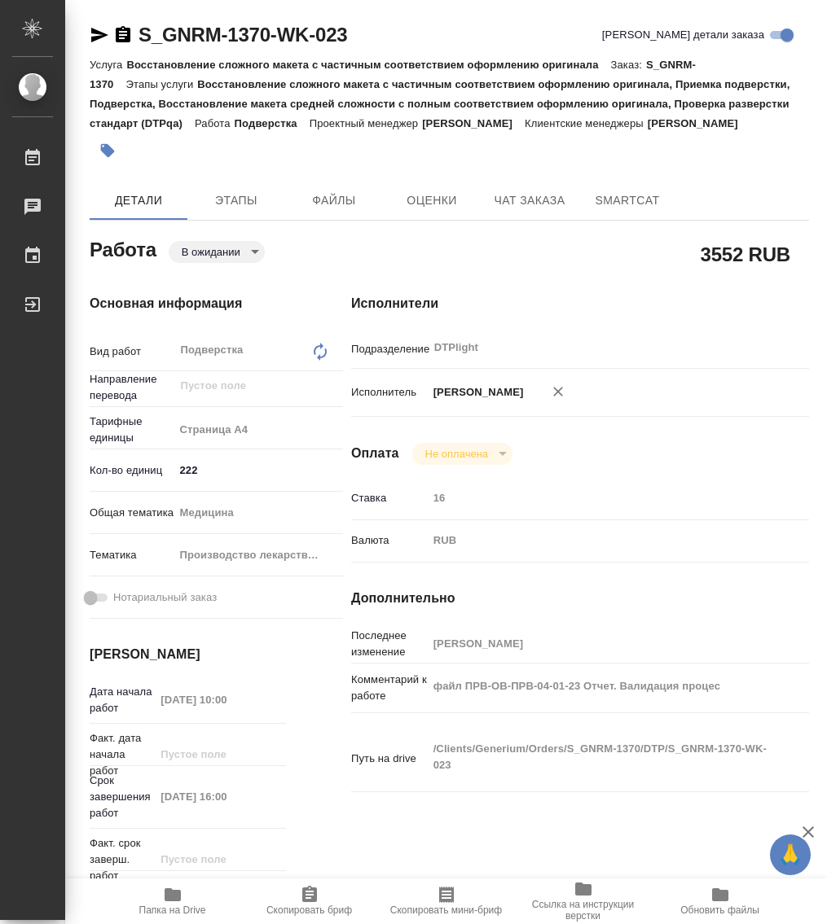  Describe the element at coordinates (334, 200) in the screenshot. I see `span: Файлы` at that location.